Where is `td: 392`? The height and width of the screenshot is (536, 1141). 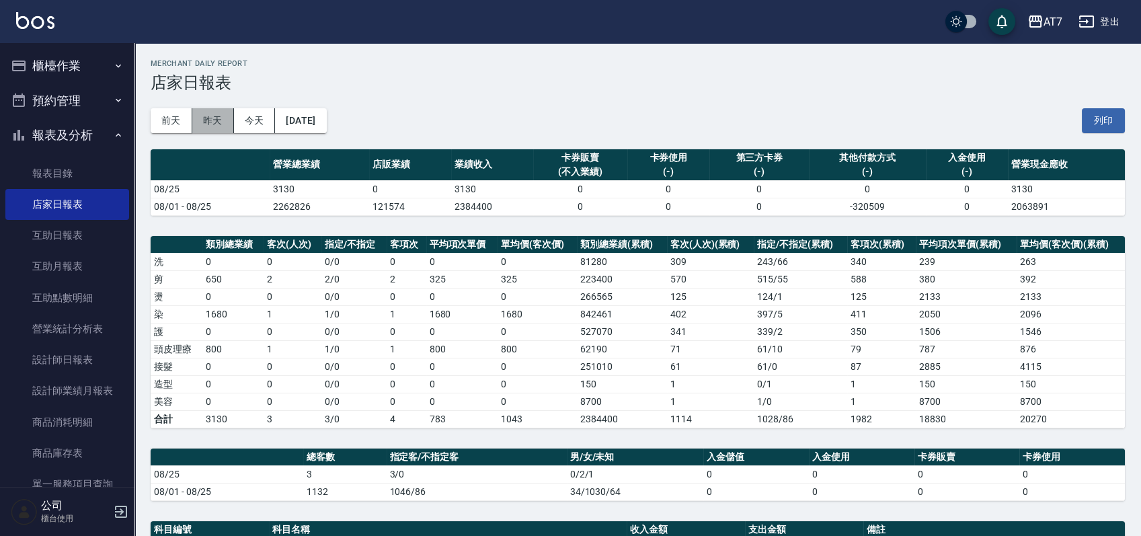 td: 392 is located at coordinates (1070, 279).